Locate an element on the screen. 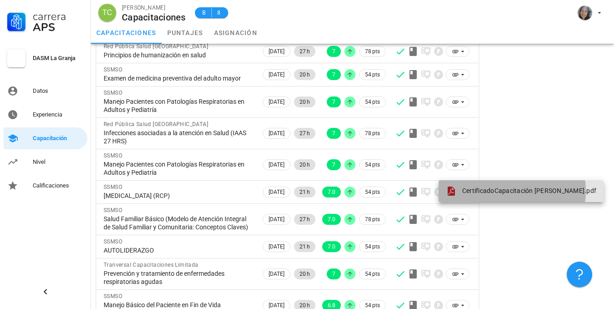  a: capacitaciones is located at coordinates (126, 33).